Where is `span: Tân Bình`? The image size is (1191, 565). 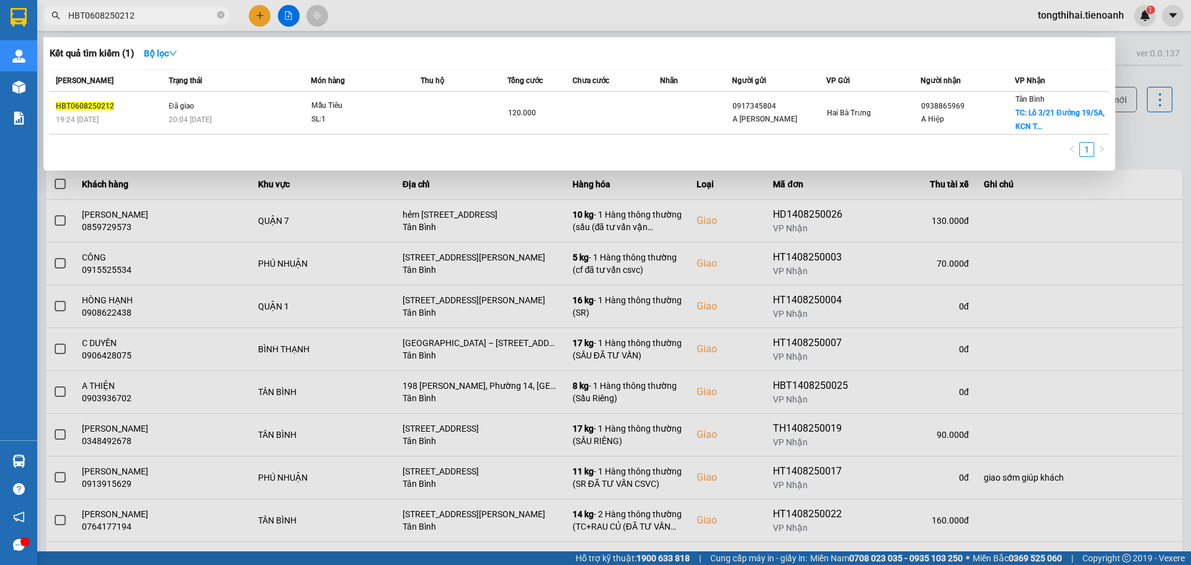 span: Tân Bình is located at coordinates (1029, 99).